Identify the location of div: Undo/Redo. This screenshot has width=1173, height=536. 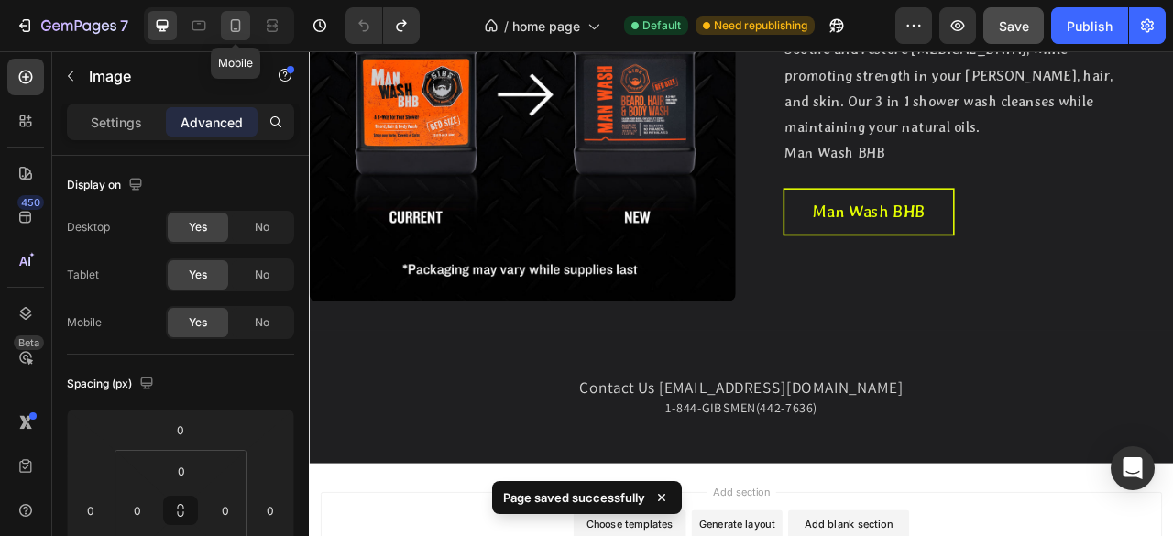
(382, 26).